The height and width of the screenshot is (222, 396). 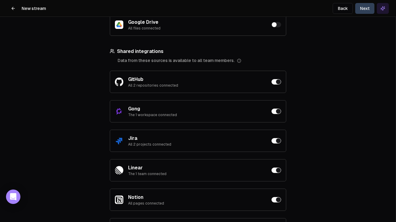 What do you see at coordinates (173, 168) in the screenshot?
I see `h3: Linear` at bounding box center [173, 168].